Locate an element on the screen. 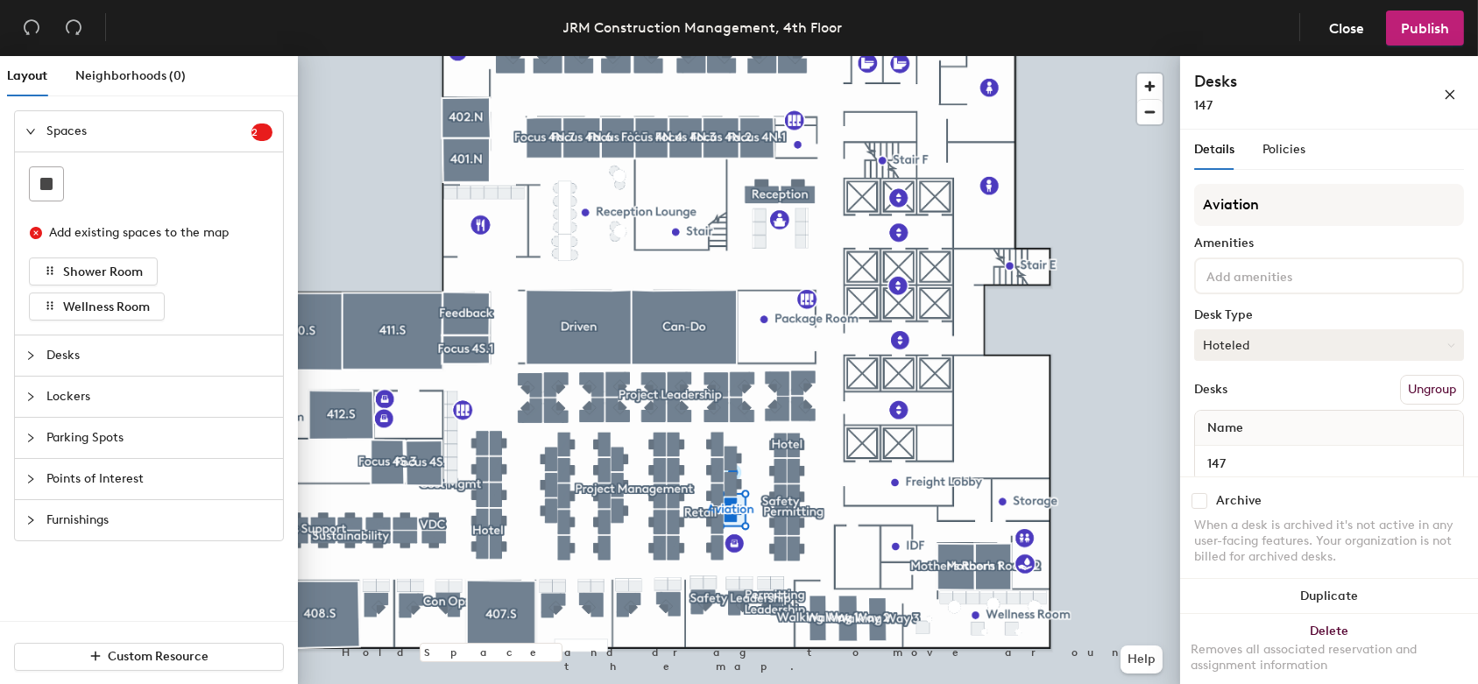 Image resolution: width=1478 pixels, height=684 pixels. span: Spaces is located at coordinates (149, 131).